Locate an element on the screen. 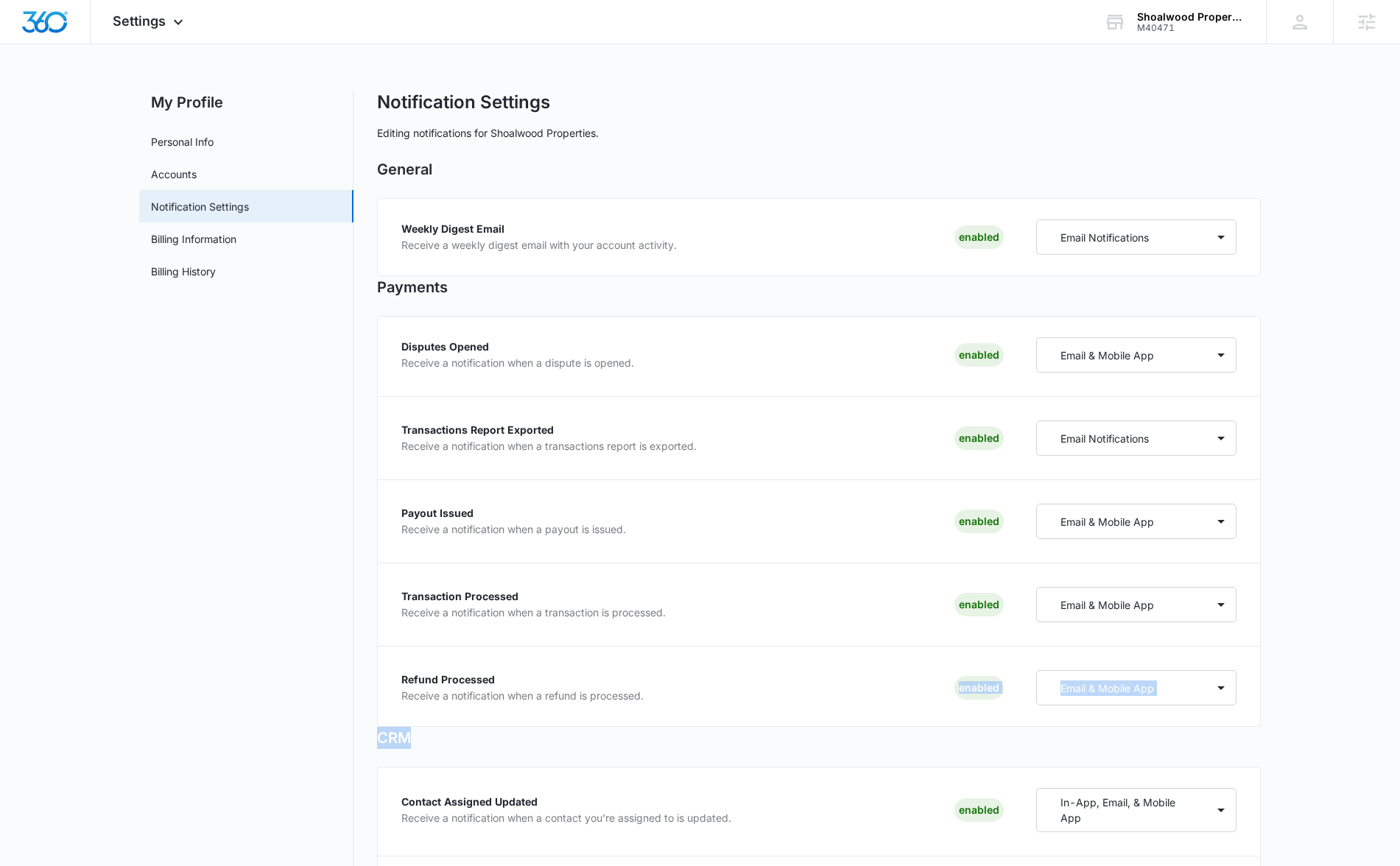 Image resolution: width=1400 pixels, height=866 pixels. div: account name is located at coordinates (1190, 17).